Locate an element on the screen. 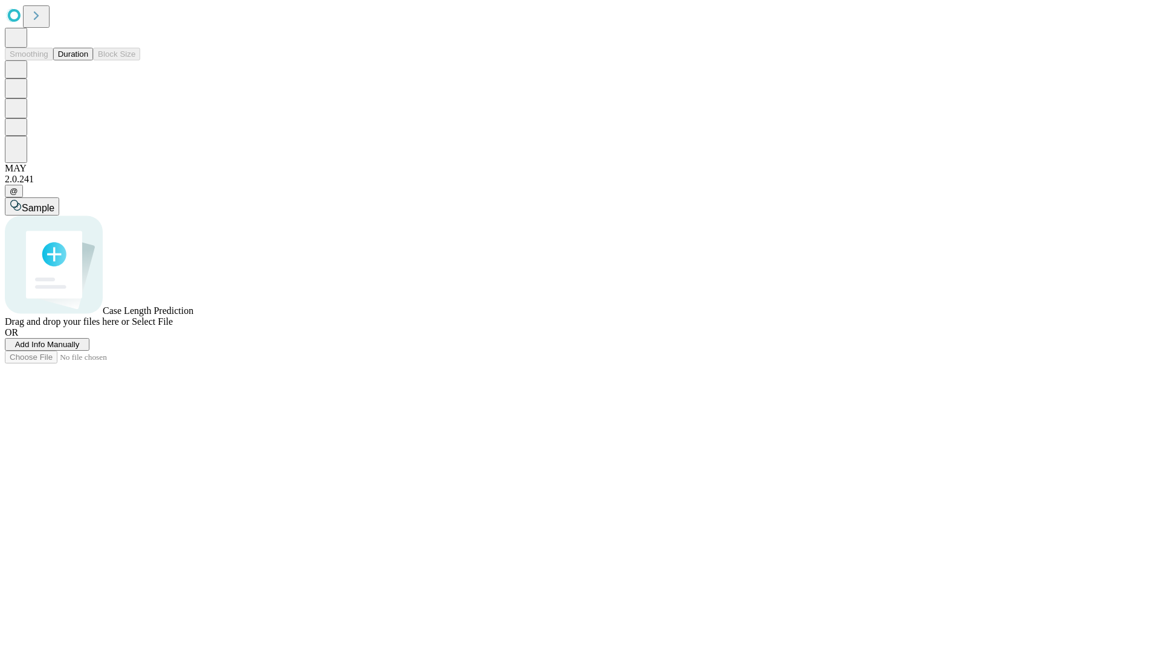 The image size is (1160, 652). span: Sample is located at coordinates (38, 208).